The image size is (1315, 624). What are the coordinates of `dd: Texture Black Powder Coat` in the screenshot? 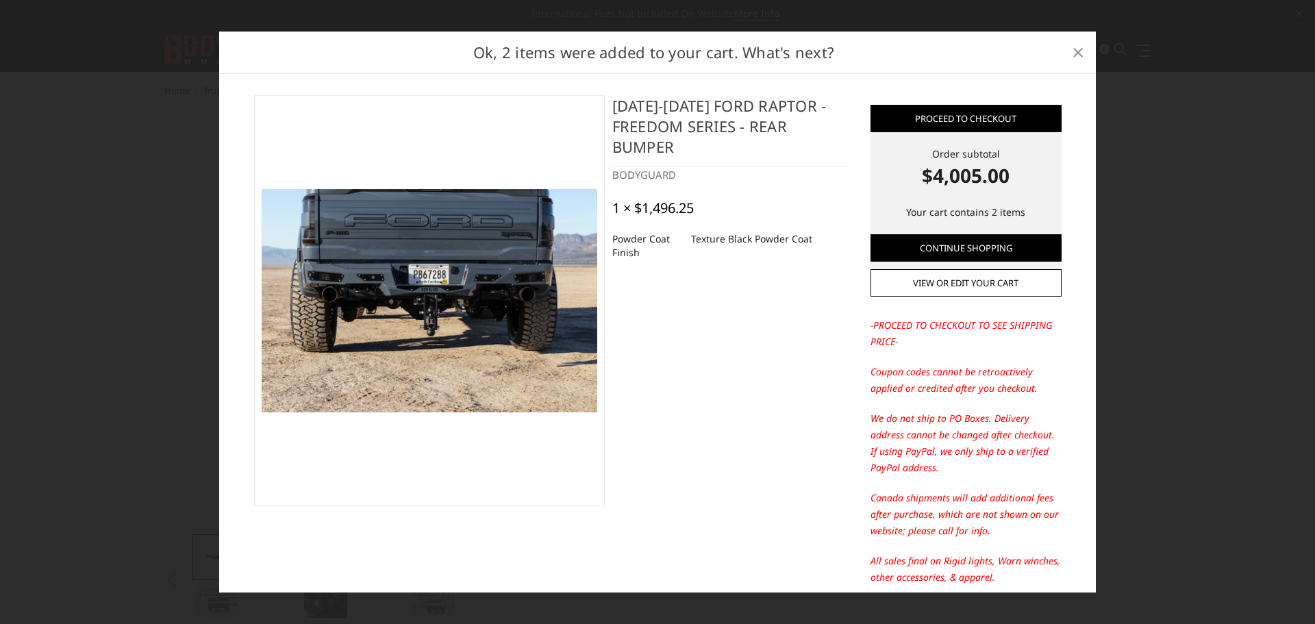 It's located at (751, 239).